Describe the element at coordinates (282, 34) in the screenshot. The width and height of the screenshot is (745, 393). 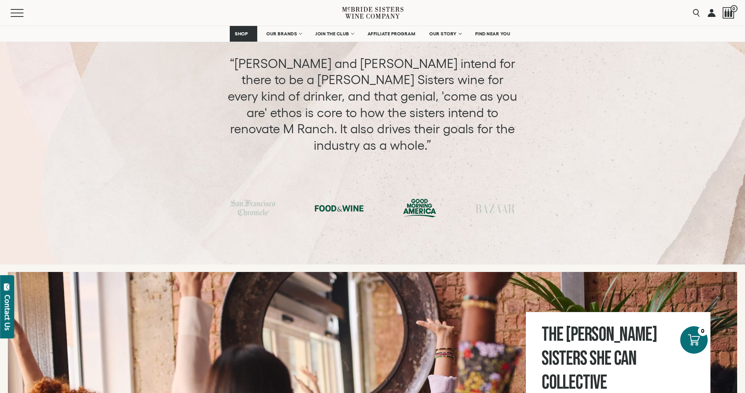
I see `span: OUR BRANDS` at that location.